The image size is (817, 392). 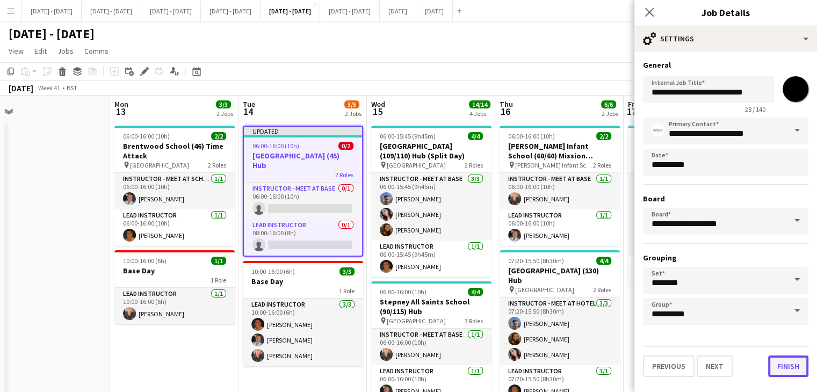 I want to click on span: Jobs, so click(x=66, y=51).